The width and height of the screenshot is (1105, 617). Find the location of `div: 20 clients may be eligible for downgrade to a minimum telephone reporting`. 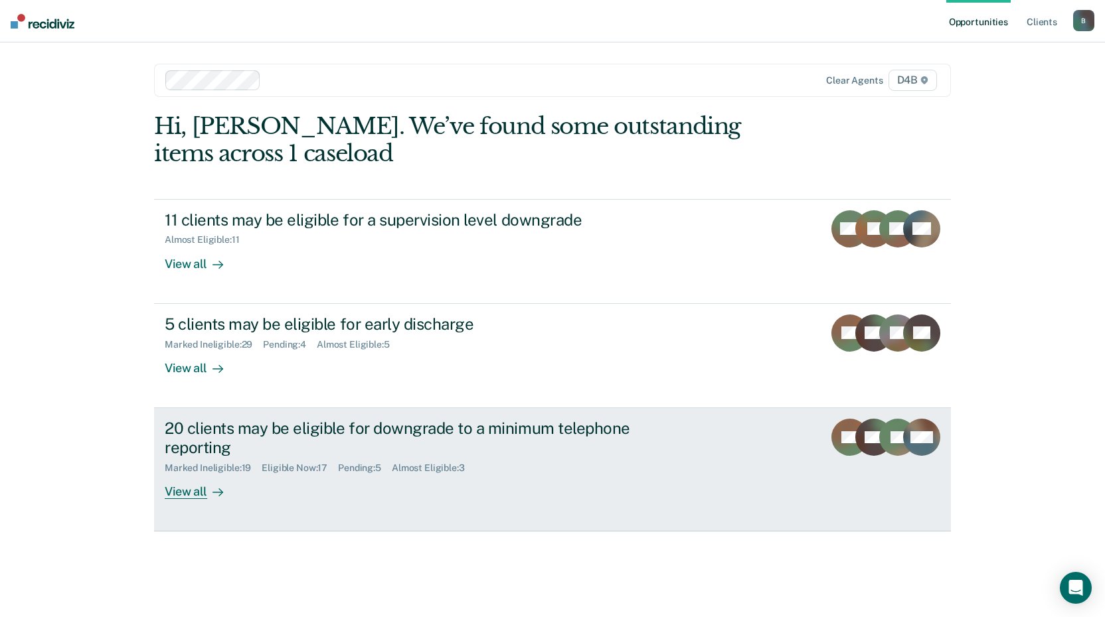

div: 20 clients may be eligible for downgrade to a minimum telephone reporting is located at coordinates (398, 438).